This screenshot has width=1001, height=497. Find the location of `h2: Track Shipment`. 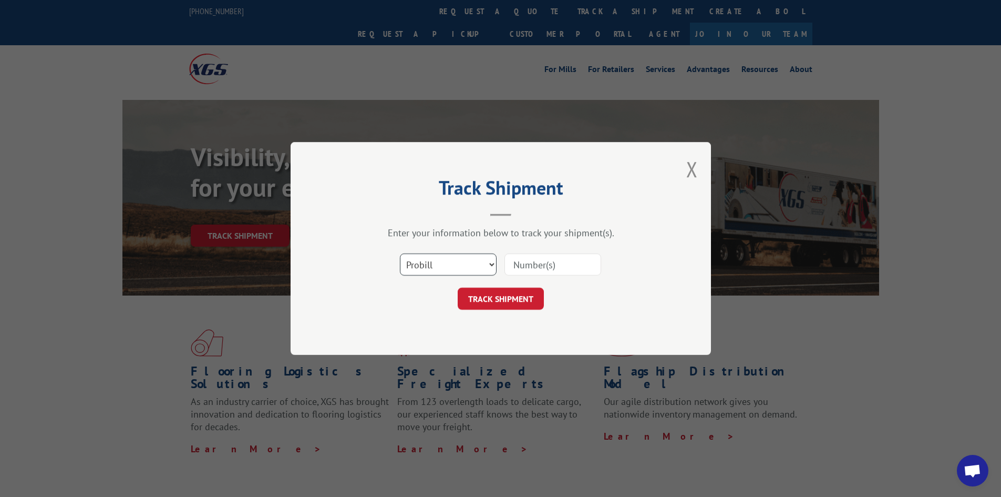

h2: Track Shipment is located at coordinates (501, 190).